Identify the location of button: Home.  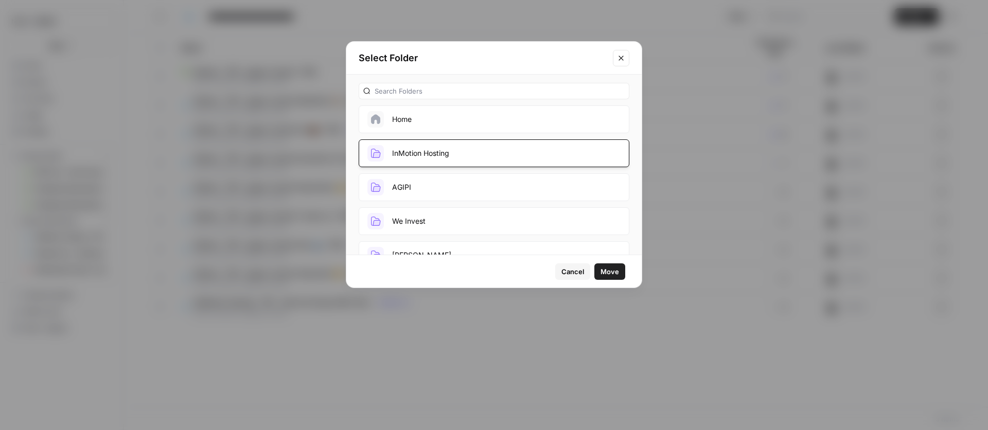
(494, 119).